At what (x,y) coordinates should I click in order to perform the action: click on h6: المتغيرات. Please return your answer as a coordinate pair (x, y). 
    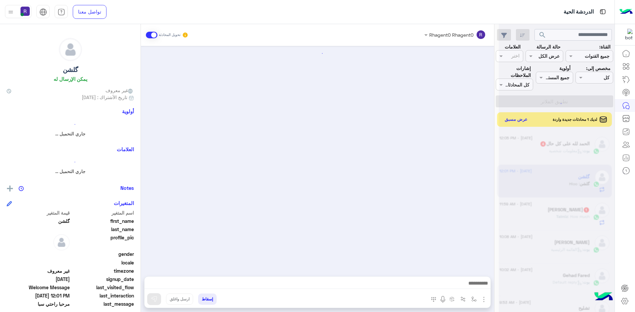
    Looking at the image, I should click on (124, 203).